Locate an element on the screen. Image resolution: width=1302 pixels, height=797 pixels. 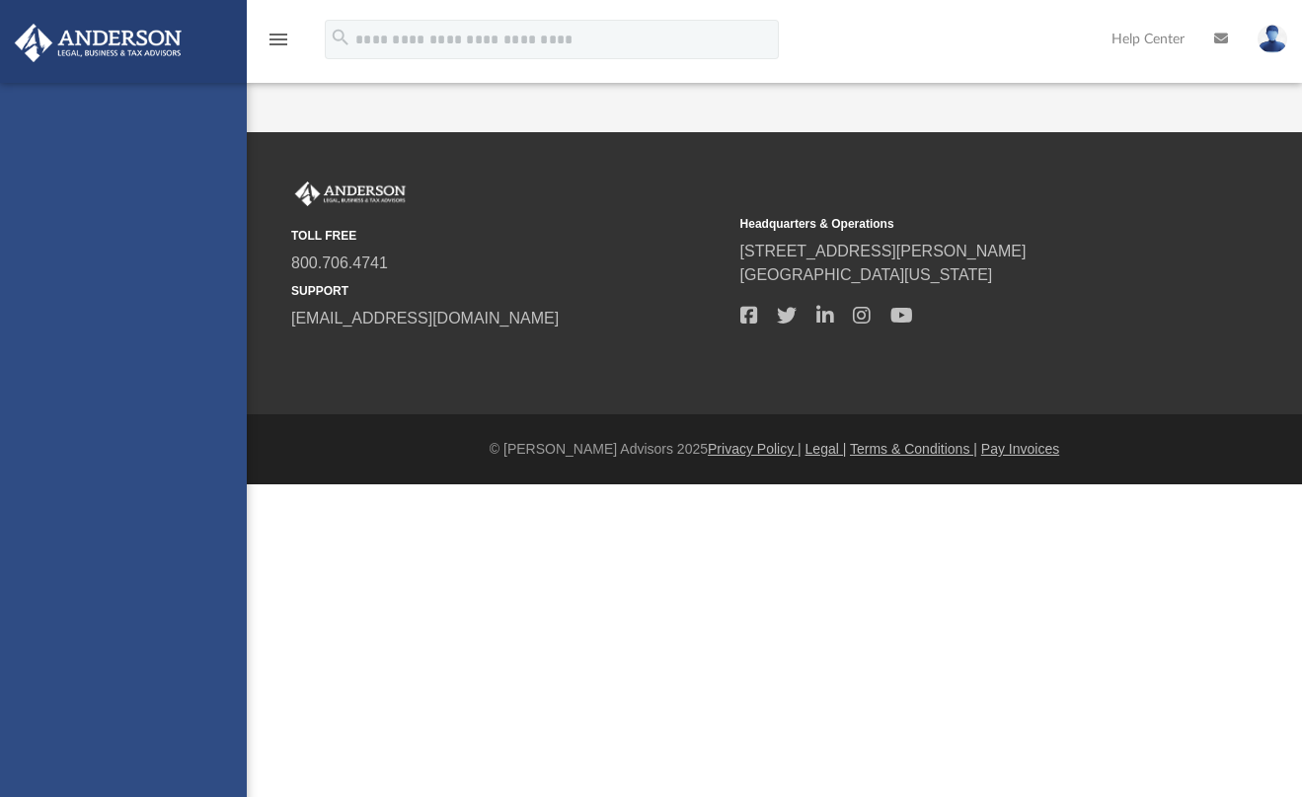
i: search is located at coordinates (340, 37).